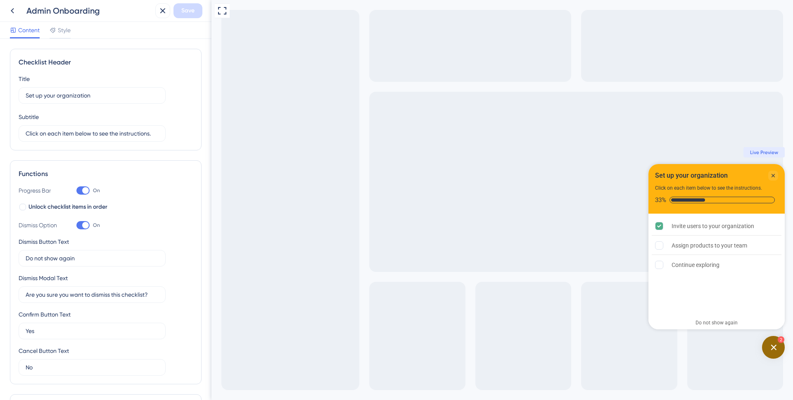 Image resolution: width=793 pixels, height=400 pixels. Describe the element at coordinates (39, 225) in the screenshot. I see `div: Dismiss Option` at that location.